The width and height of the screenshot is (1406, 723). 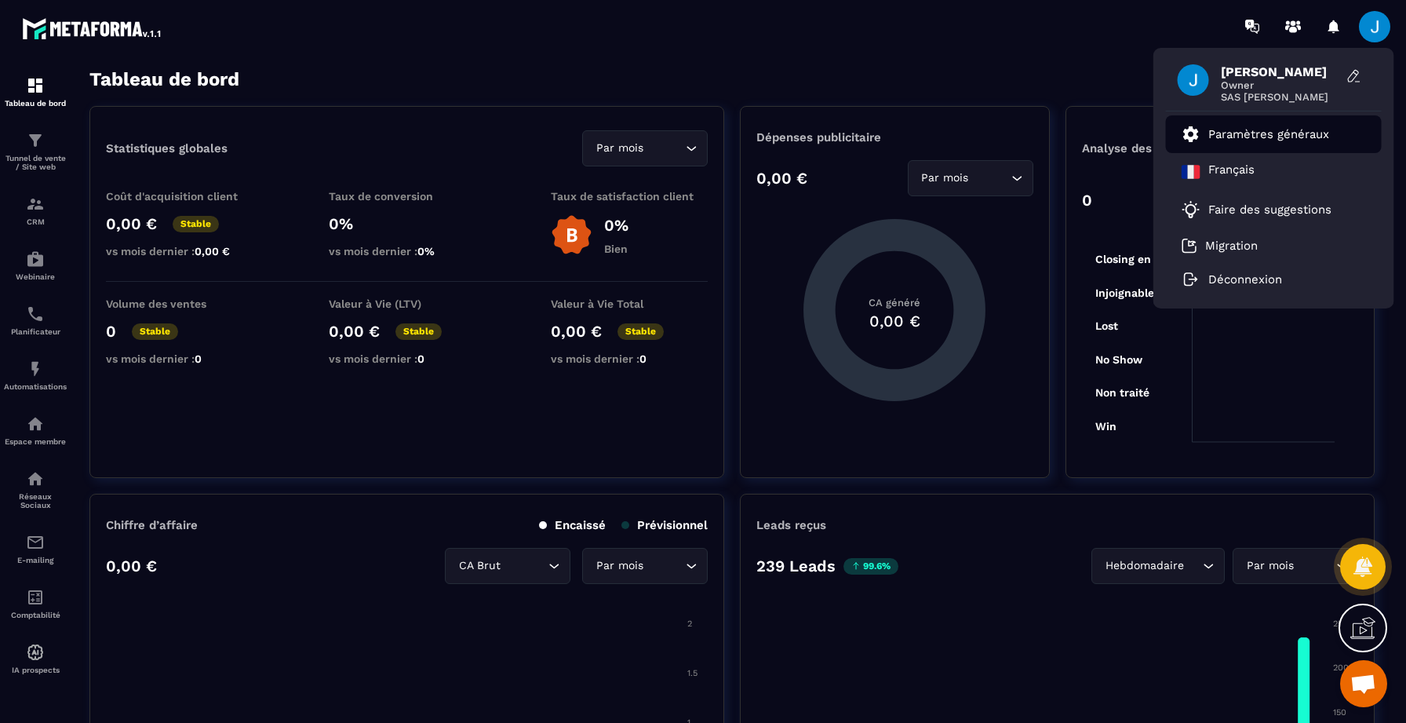 I want to click on a: Faire des suggestions, so click(x=1264, y=210).